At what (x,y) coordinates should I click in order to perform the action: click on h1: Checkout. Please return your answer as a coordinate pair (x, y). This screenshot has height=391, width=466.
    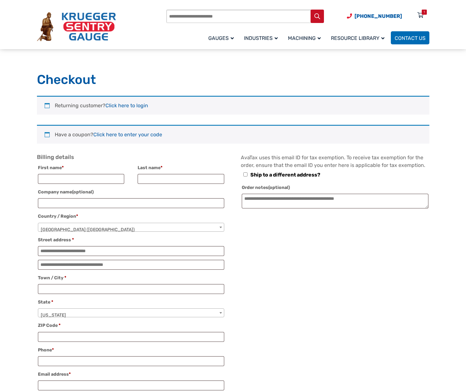
    Looking at the image, I should click on (233, 80).